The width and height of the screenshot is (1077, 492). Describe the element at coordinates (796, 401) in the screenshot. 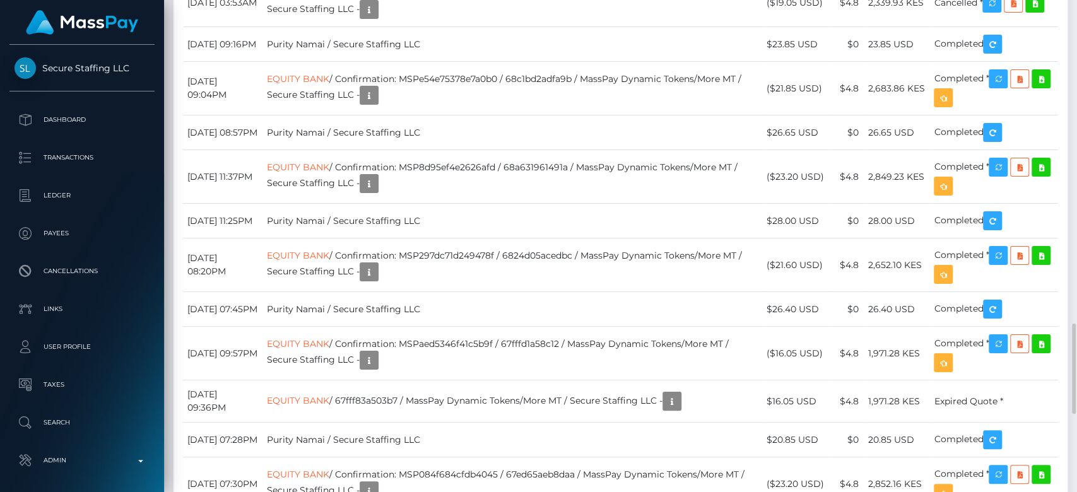

I see `td: $16.05 USD` at that location.